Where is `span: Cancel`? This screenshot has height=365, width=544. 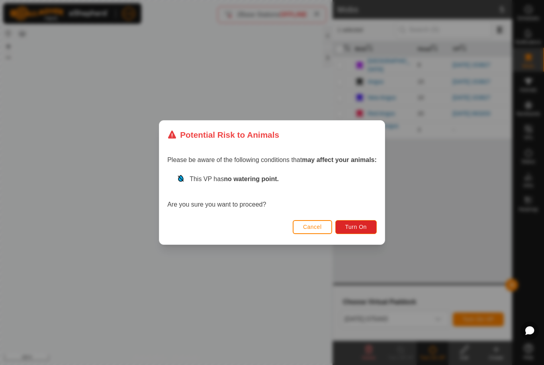 span: Cancel is located at coordinates (312, 227).